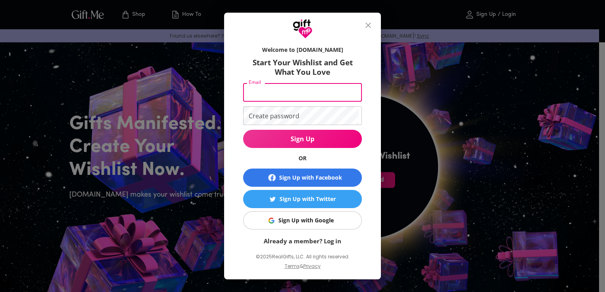 Image resolution: width=605 pixels, height=292 pixels. I want to click on div: Sign Up with Twitter, so click(308, 199).